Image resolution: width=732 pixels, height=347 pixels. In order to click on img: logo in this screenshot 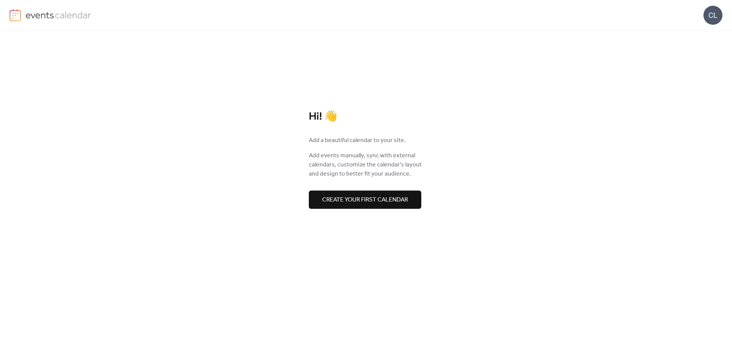, I will do `click(15, 15)`.